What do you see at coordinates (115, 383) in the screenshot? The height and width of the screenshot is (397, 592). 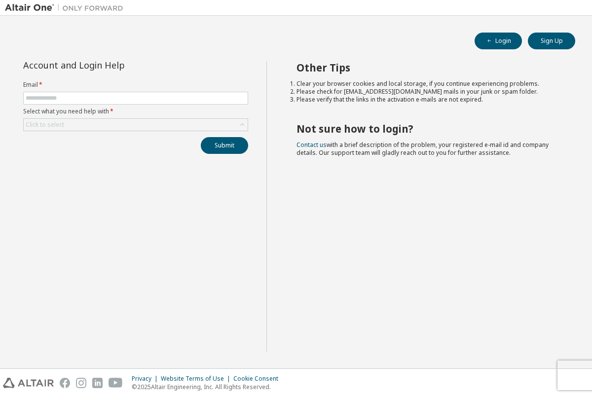 I see `img: youtube.svg` at bounding box center [115, 383].